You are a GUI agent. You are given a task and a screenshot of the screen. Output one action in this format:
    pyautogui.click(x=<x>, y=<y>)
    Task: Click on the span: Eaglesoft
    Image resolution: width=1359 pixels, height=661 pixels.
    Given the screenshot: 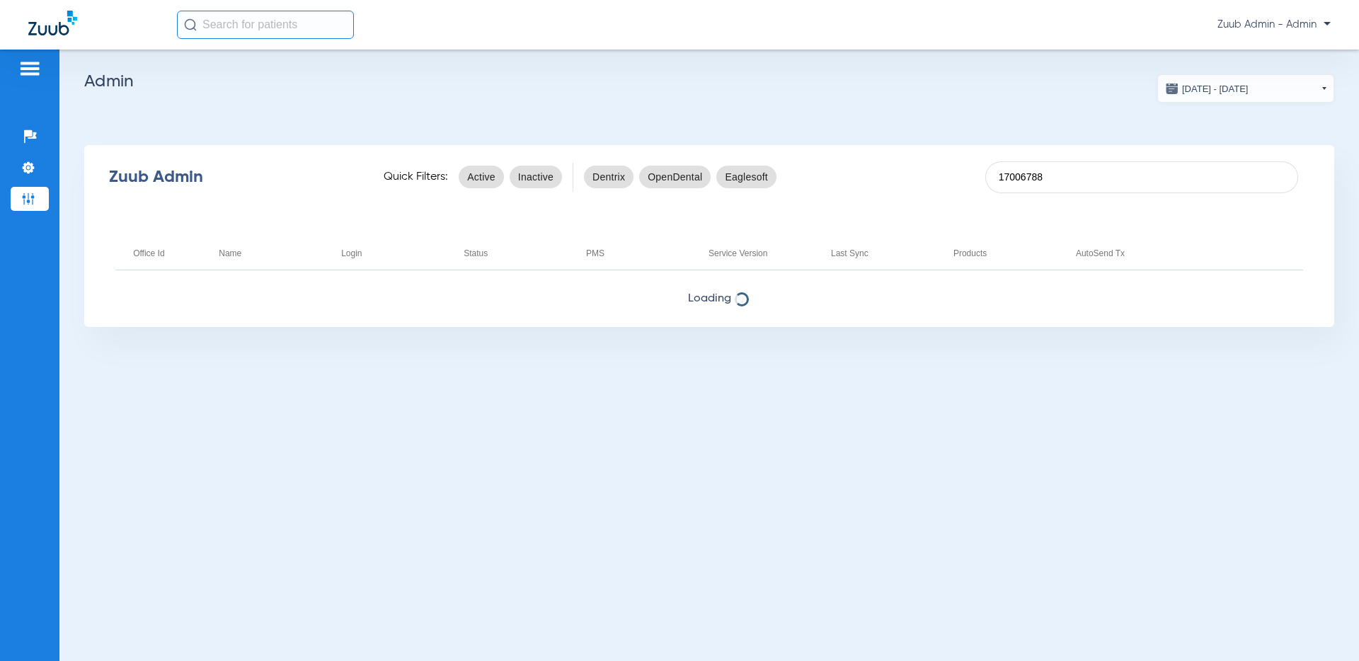 What is the action you would take?
    pyautogui.click(x=746, y=177)
    